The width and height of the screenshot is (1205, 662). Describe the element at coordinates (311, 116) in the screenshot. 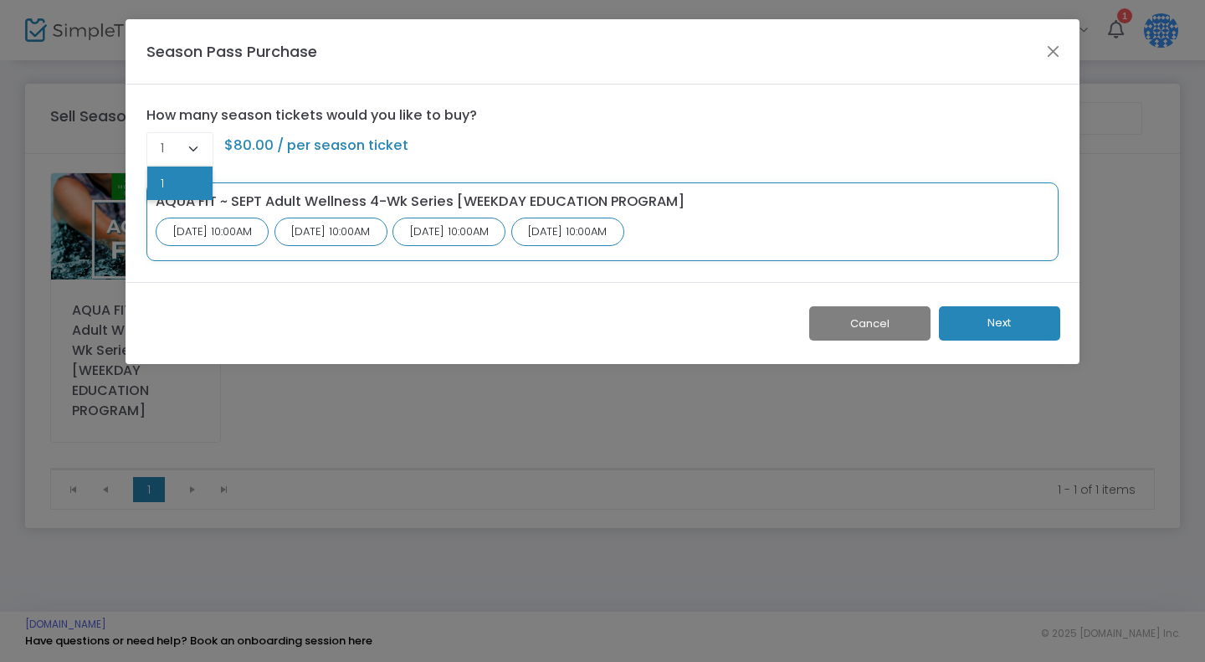

I see `label: How many season tickets would you like to buy?` at that location.